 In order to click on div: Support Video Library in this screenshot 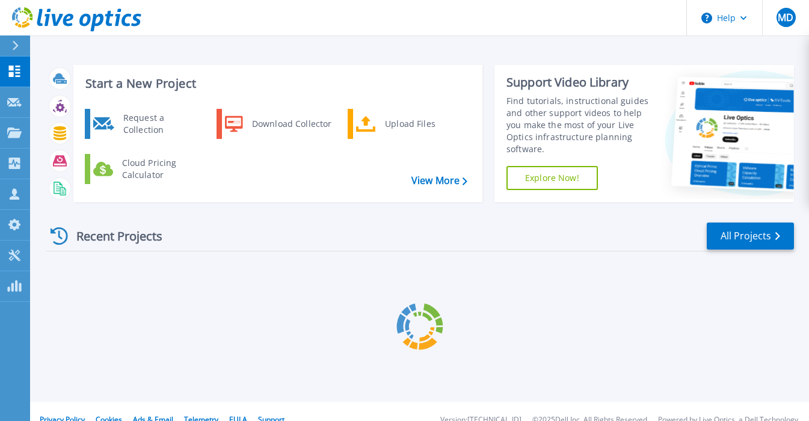, I will do `click(580, 82)`.